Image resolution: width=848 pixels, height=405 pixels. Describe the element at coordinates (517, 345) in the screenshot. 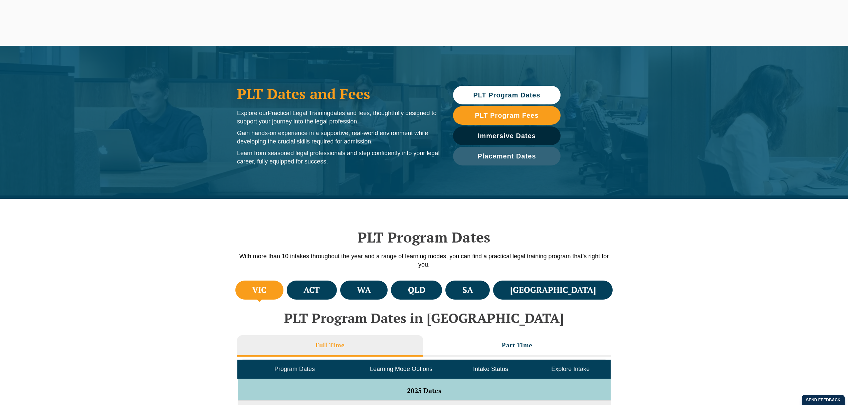

I see `h3: Part Time` at that location.